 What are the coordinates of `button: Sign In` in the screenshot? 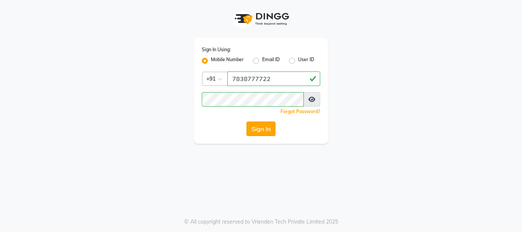 It's located at (261, 129).